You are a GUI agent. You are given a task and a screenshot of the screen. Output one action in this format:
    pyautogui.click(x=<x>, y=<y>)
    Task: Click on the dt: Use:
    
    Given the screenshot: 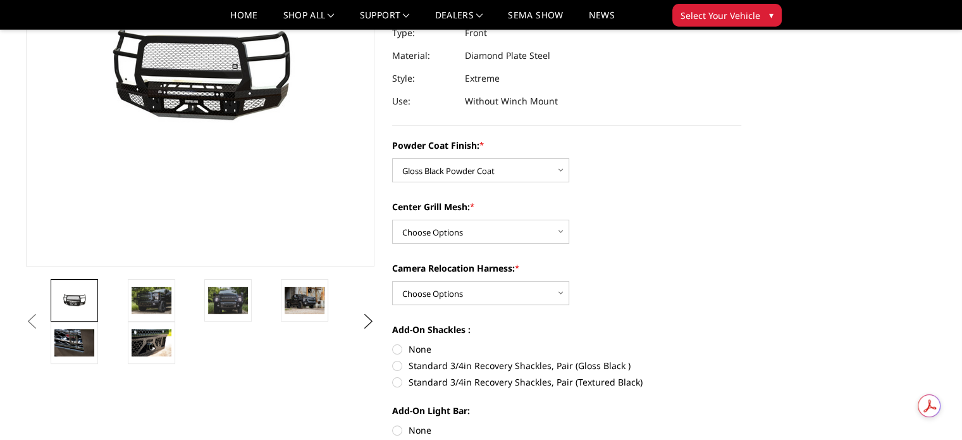 What is the action you would take?
    pyautogui.click(x=424, y=101)
    